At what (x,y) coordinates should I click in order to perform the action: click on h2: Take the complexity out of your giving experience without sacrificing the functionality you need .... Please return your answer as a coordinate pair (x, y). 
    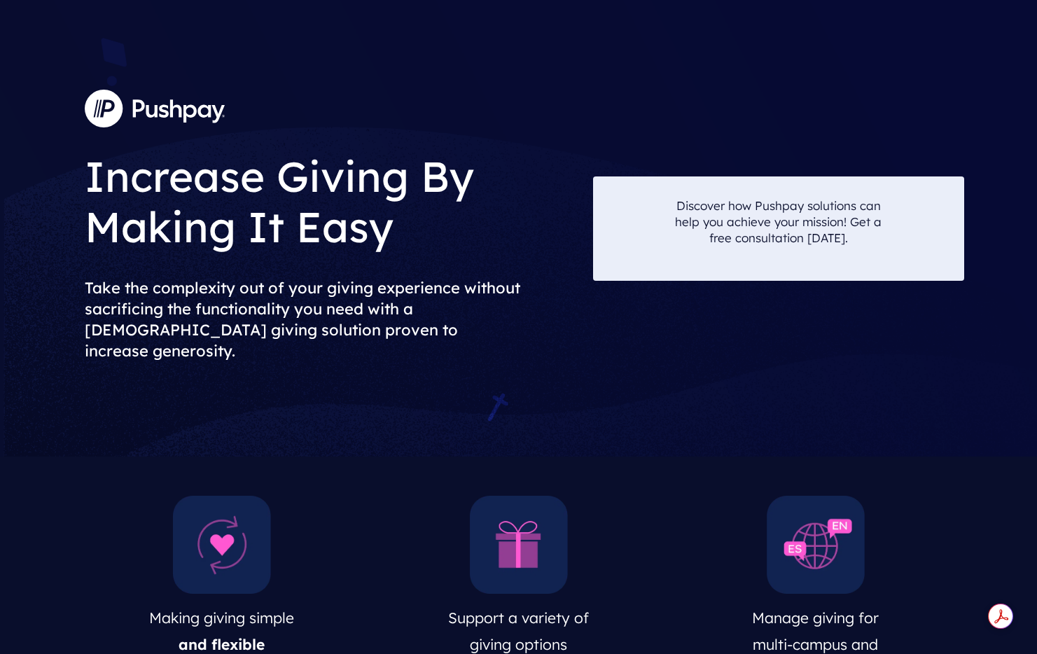
    Looking at the image, I should click on (333, 319).